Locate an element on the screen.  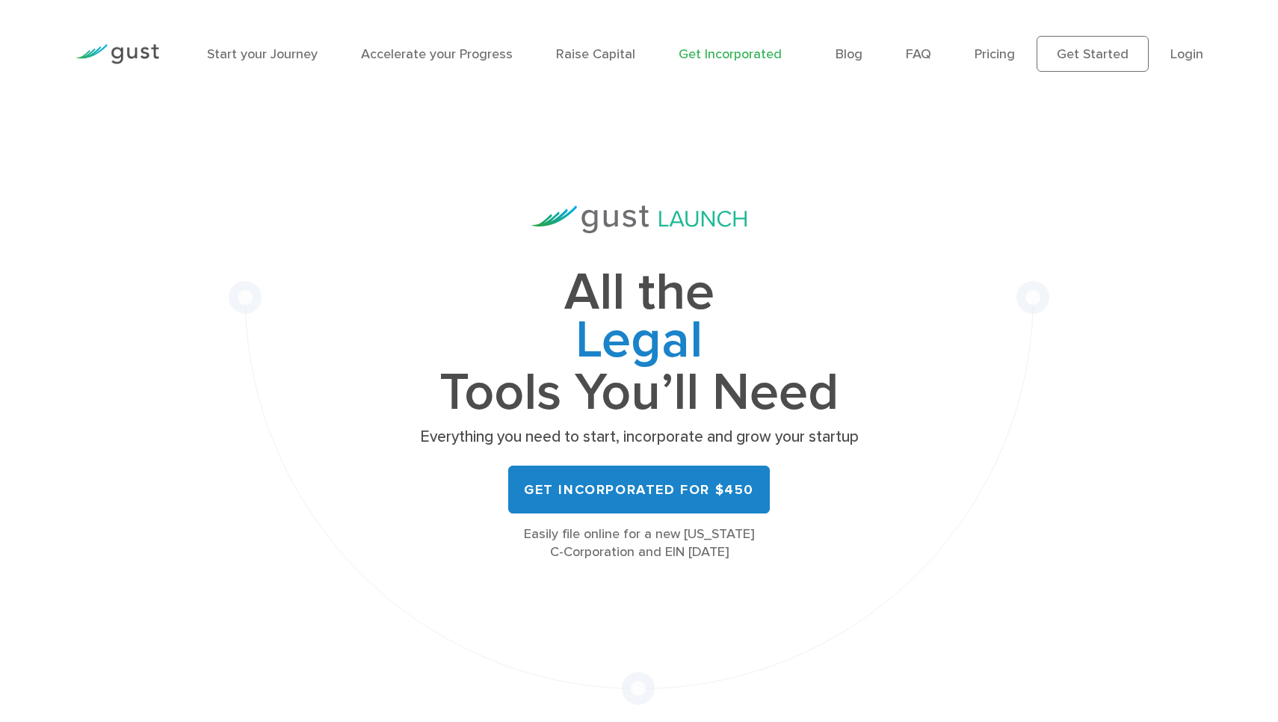
a: Get Started is located at coordinates (1093, 54).